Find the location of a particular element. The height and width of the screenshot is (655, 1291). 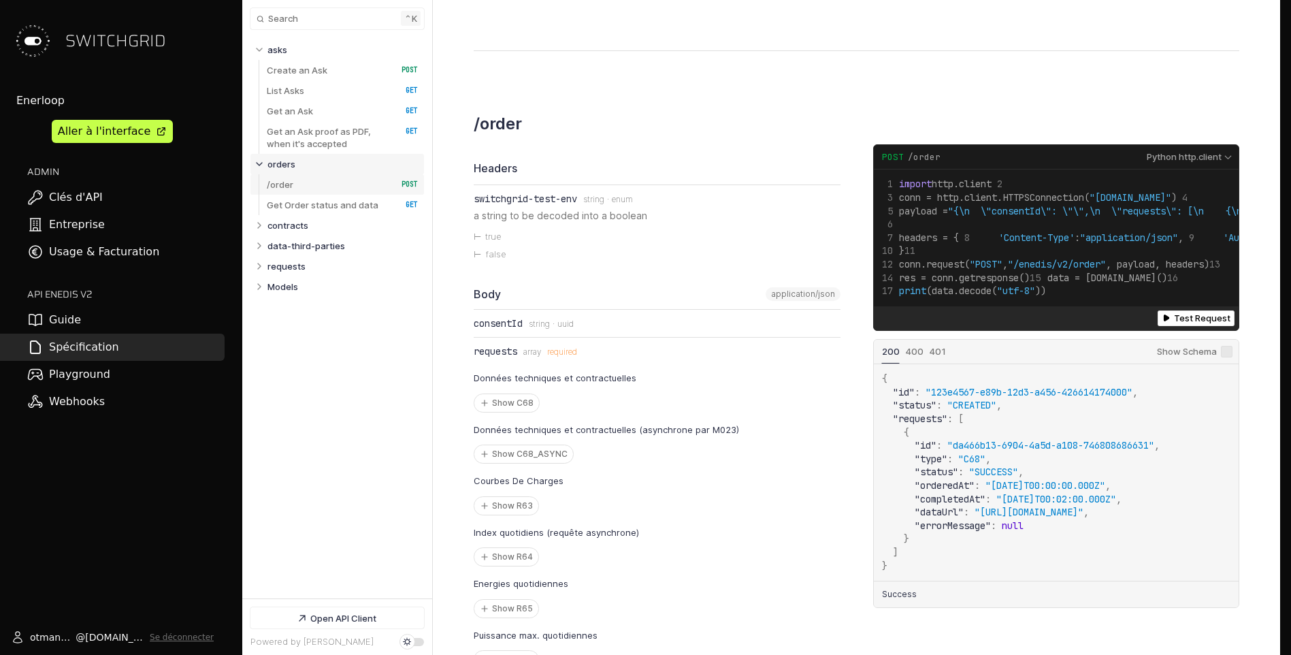

span: "id" is located at coordinates (904, 392).